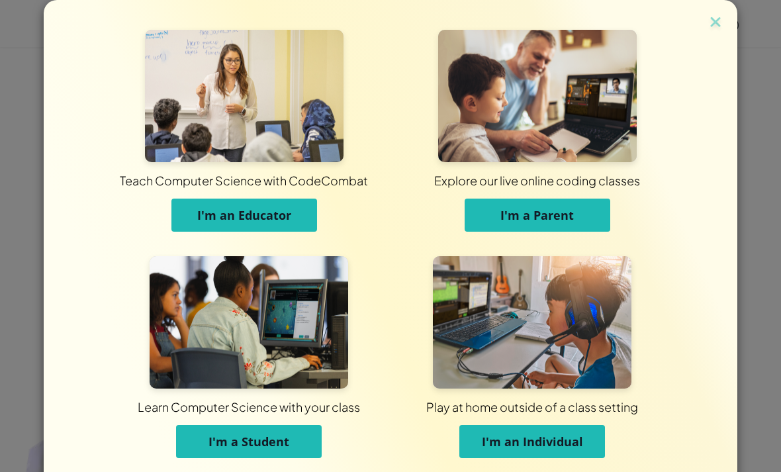 This screenshot has width=781, height=472. Describe the element at coordinates (532, 322) in the screenshot. I see `img: For Individuals` at that location.